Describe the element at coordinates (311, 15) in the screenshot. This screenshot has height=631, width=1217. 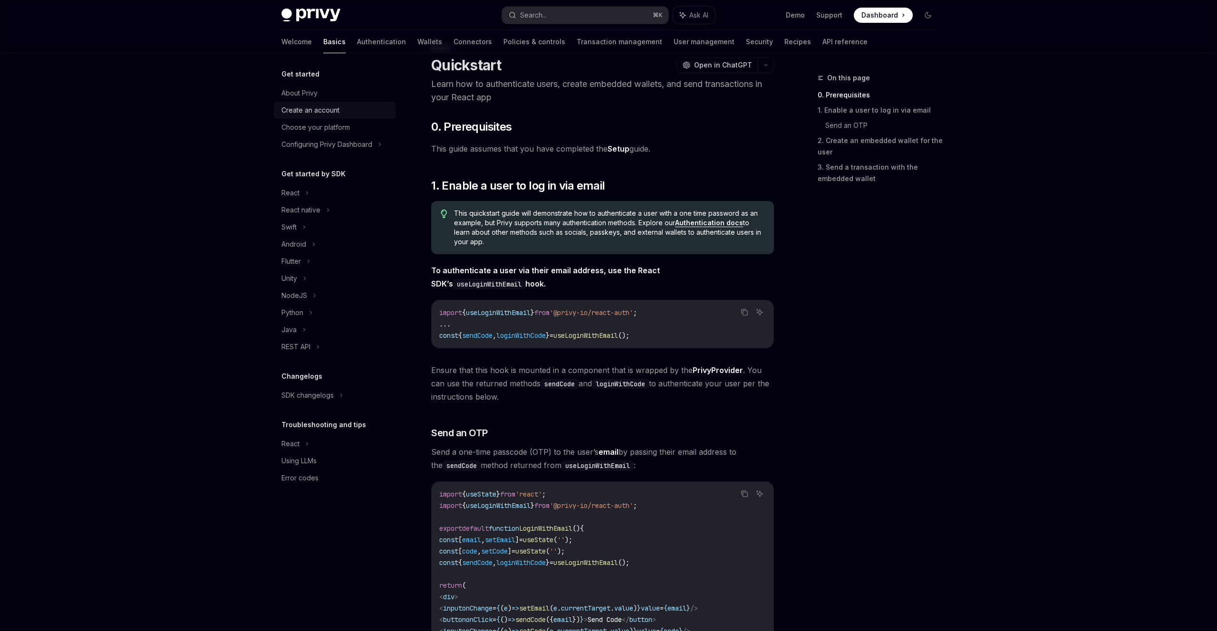
I see `img: dark logo` at that location.